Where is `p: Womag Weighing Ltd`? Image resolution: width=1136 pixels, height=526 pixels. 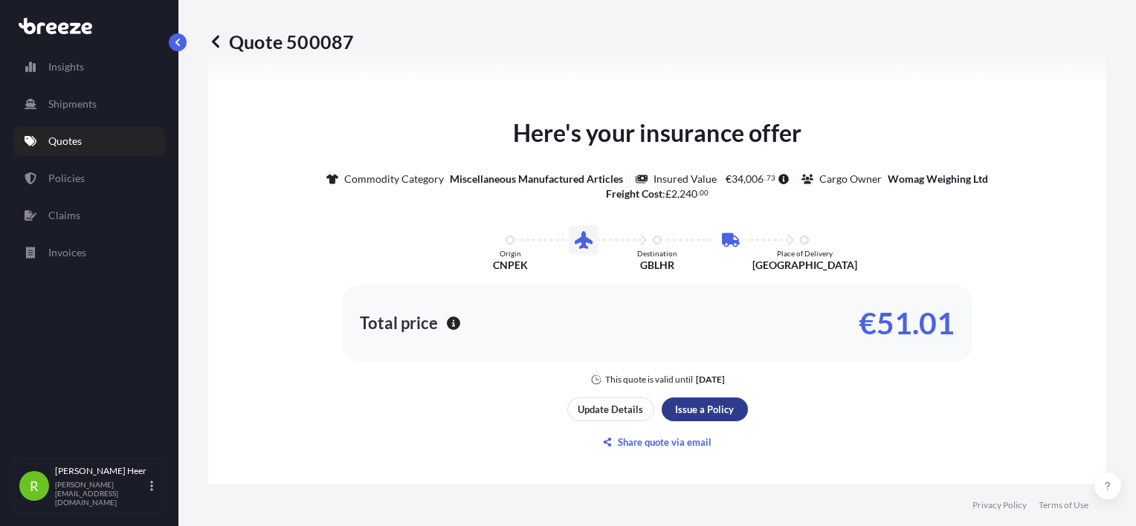
p: Womag Weighing Ltd is located at coordinates (937, 179).